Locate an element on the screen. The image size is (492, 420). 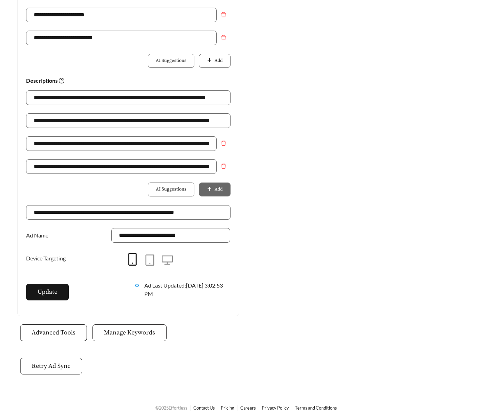
a: Privacy Policy is located at coordinates (275, 408).